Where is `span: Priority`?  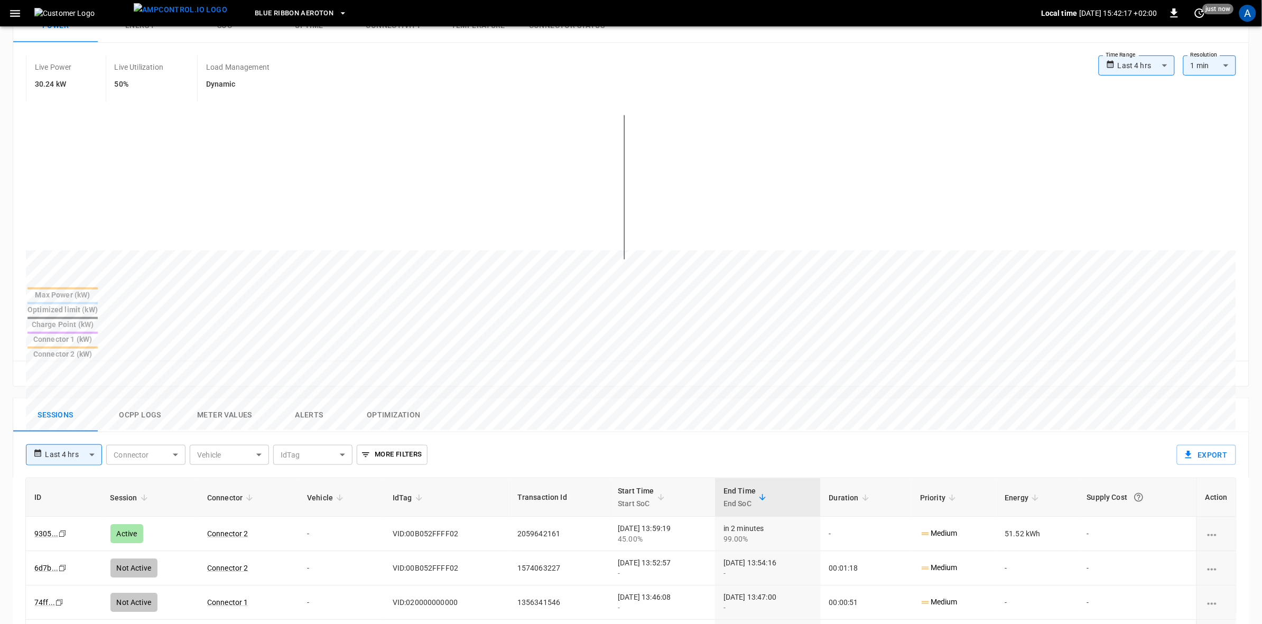
span: Priority is located at coordinates (940, 498).